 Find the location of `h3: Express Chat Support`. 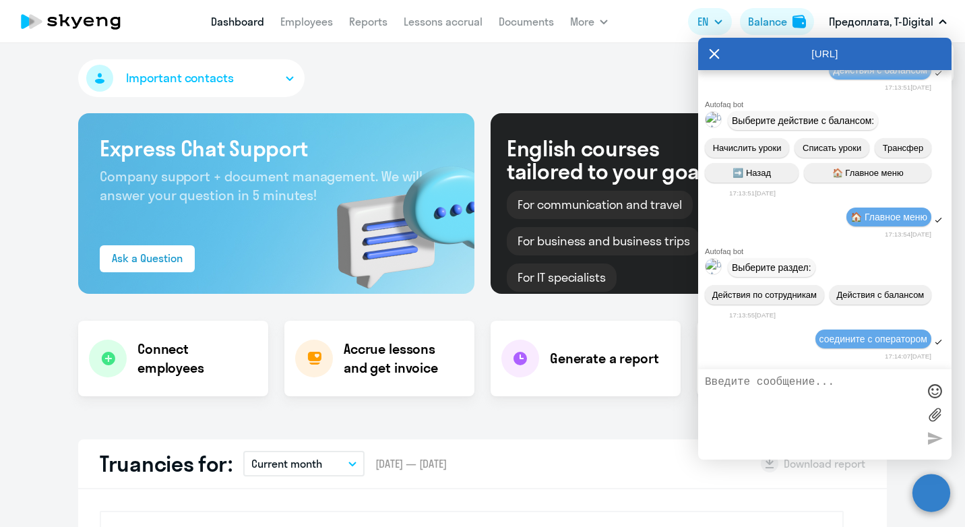

h3: Express Chat Support is located at coordinates (276, 148).